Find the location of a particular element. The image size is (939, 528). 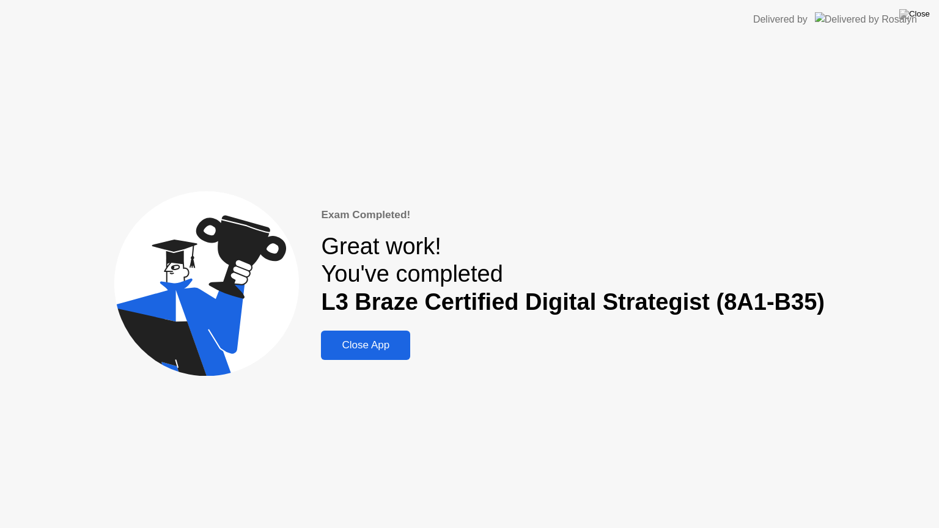

div: Great work! You've completed is located at coordinates (573, 275).